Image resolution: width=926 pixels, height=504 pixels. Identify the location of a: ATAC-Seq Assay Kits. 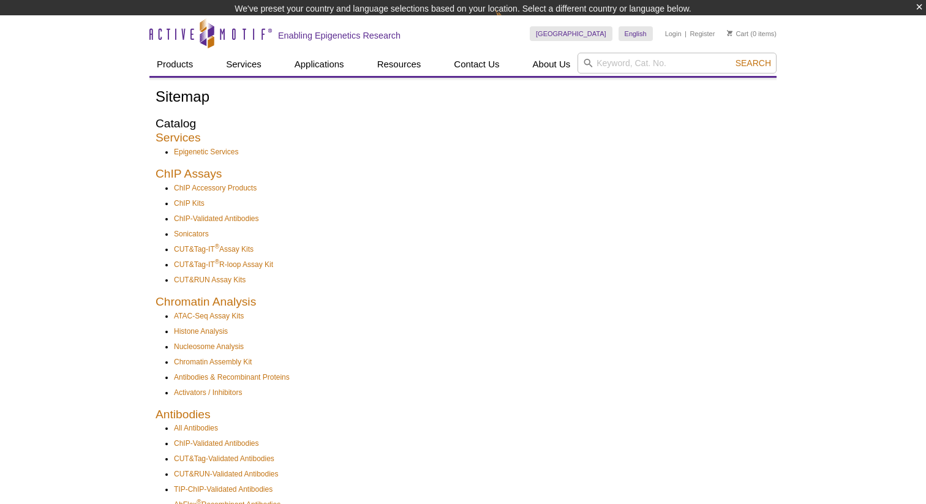
(209, 316).